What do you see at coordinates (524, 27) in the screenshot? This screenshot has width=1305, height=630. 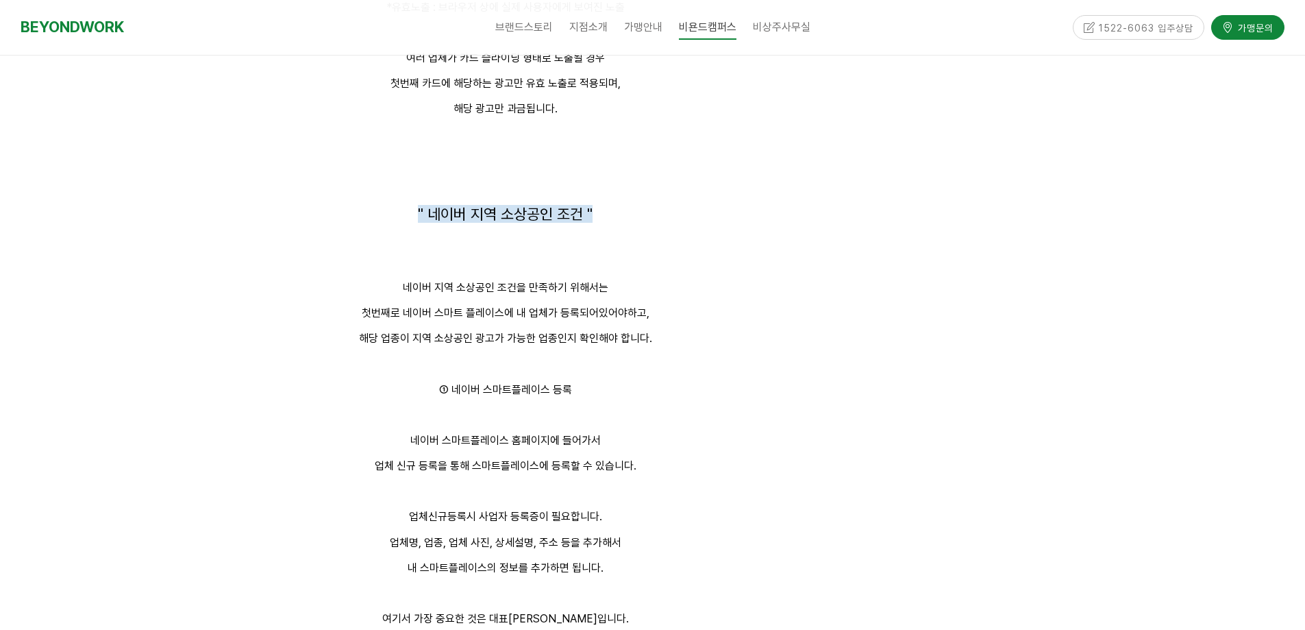 I see `span: 브랜드스토리` at bounding box center [524, 27].